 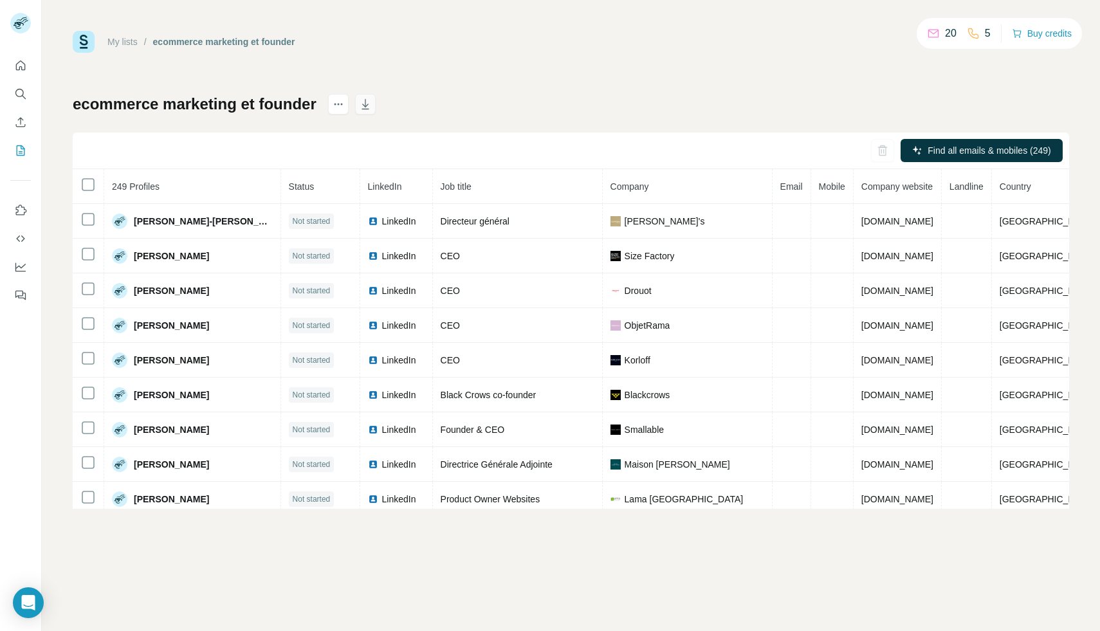 What do you see at coordinates (21, 210) in the screenshot?
I see `button: Use Surfe on LinkedIn` at bounding box center [21, 210].